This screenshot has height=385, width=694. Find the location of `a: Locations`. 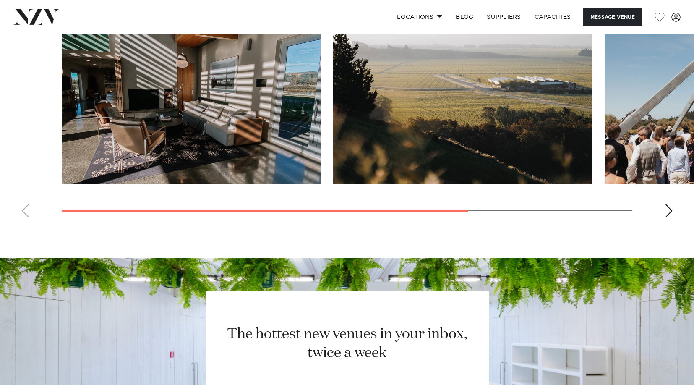

a: Locations is located at coordinates (420, 17).